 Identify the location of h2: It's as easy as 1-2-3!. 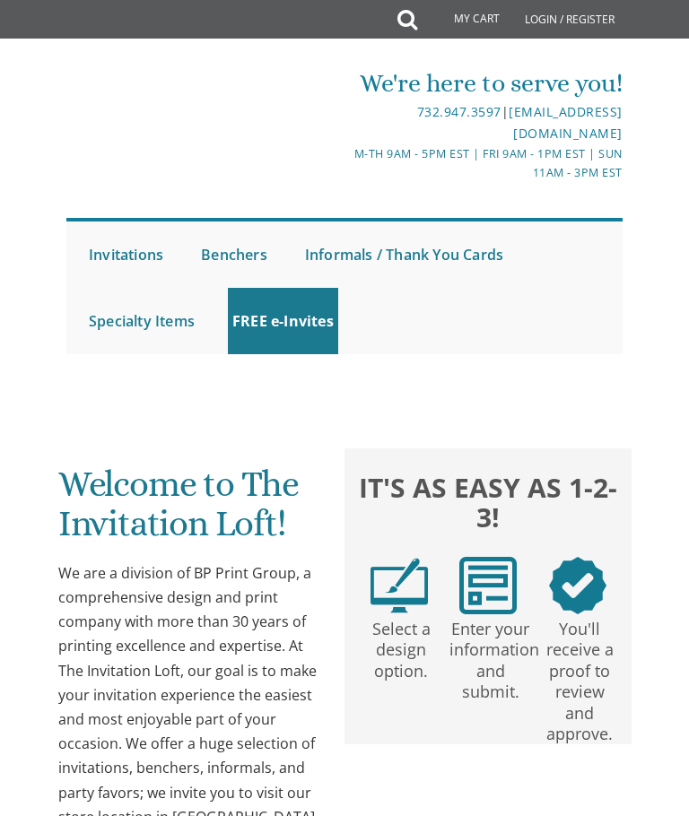
(488, 502).